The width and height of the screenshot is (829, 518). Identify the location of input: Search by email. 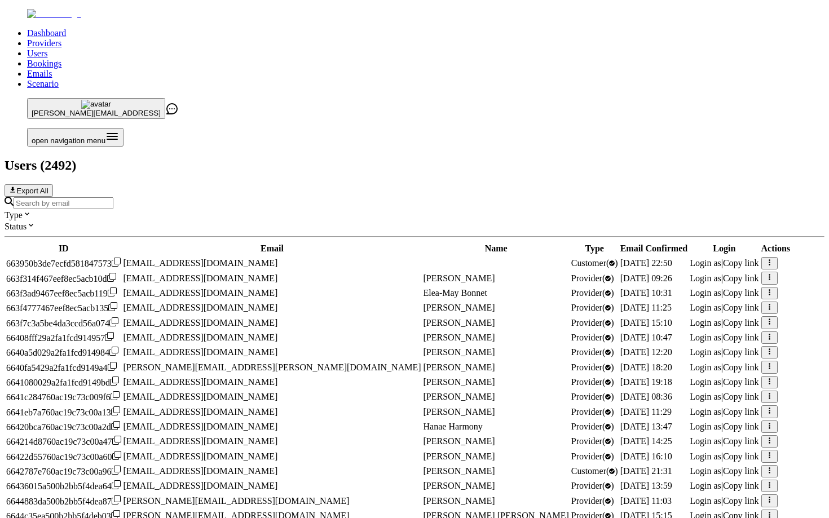
(63, 203).